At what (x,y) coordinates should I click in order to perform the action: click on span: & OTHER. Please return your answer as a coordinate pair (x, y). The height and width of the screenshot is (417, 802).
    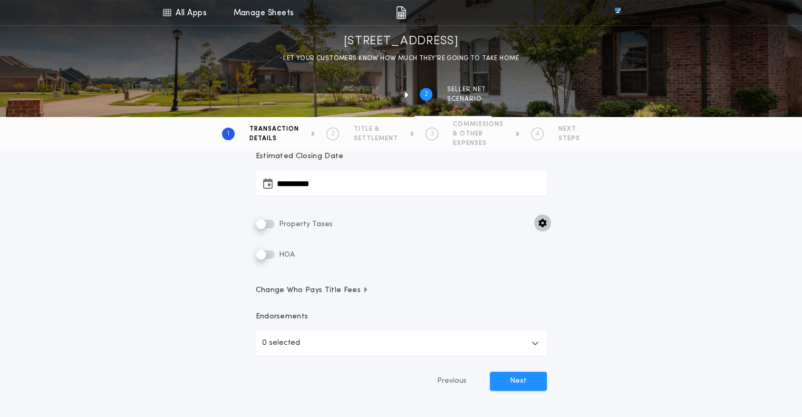
    Looking at the image, I should click on (478, 134).